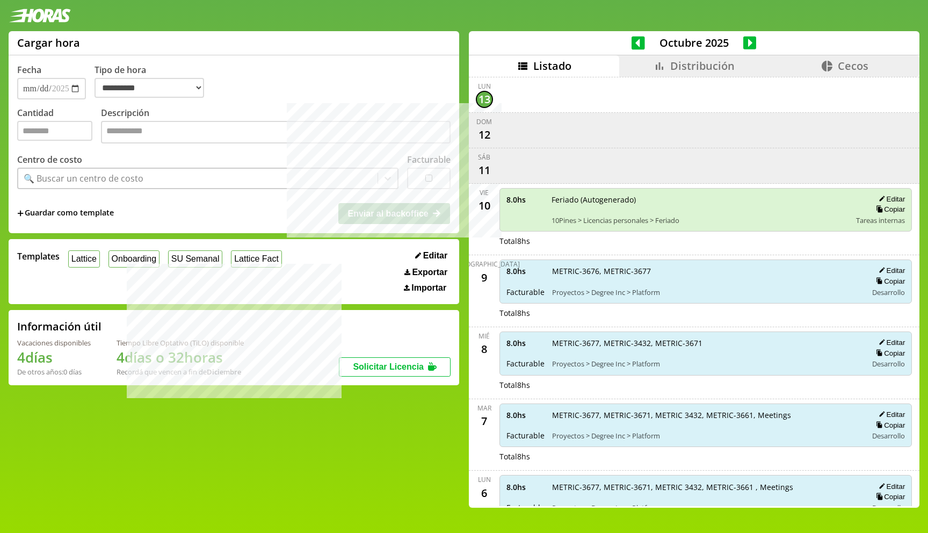 Image resolution: width=928 pixels, height=533 pixels. Describe the element at coordinates (552, 66) in the screenshot. I see `span: Listado` at that location.